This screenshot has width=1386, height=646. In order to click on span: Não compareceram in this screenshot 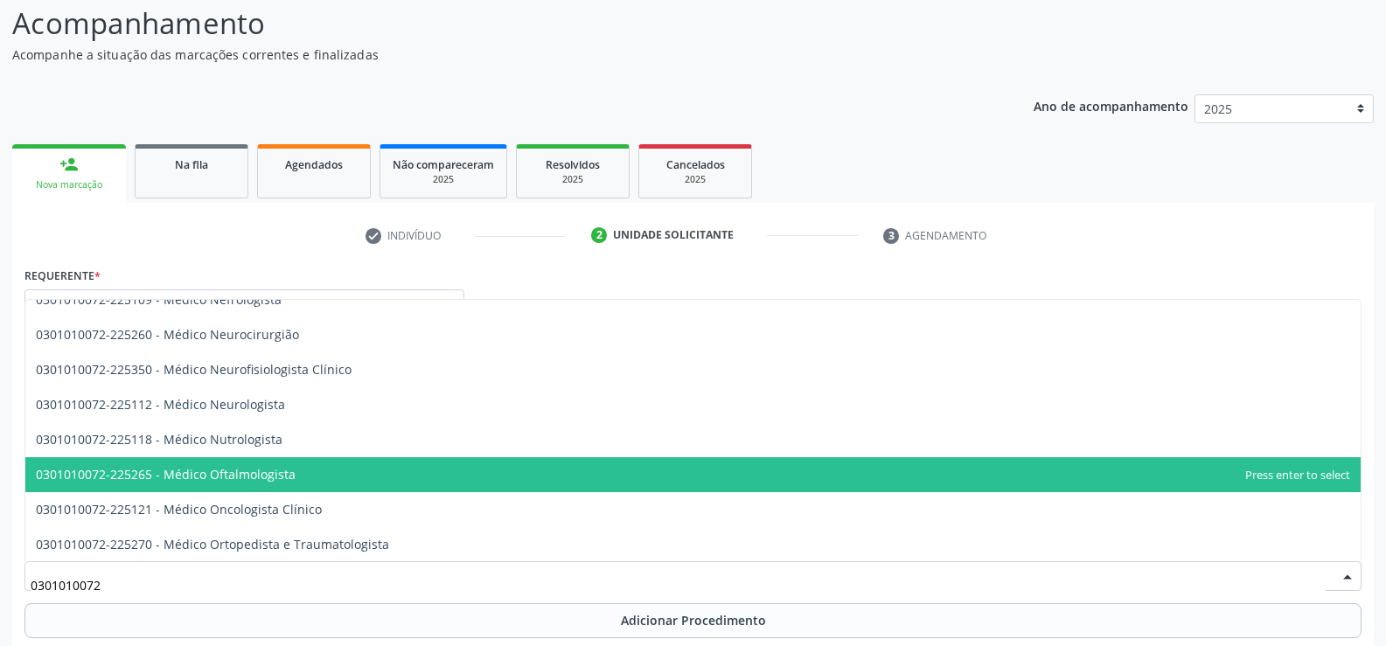, I will do `click(443, 164)`.